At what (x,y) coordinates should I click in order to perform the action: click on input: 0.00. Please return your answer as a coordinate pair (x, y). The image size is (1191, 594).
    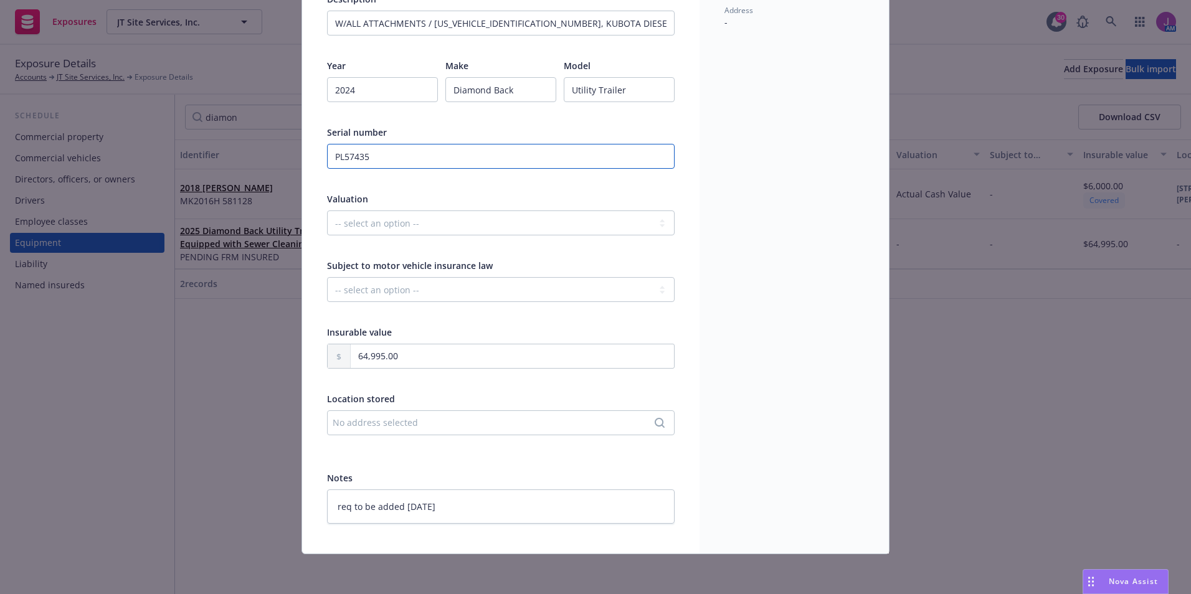
    Looking at the image, I should click on (512, 356).